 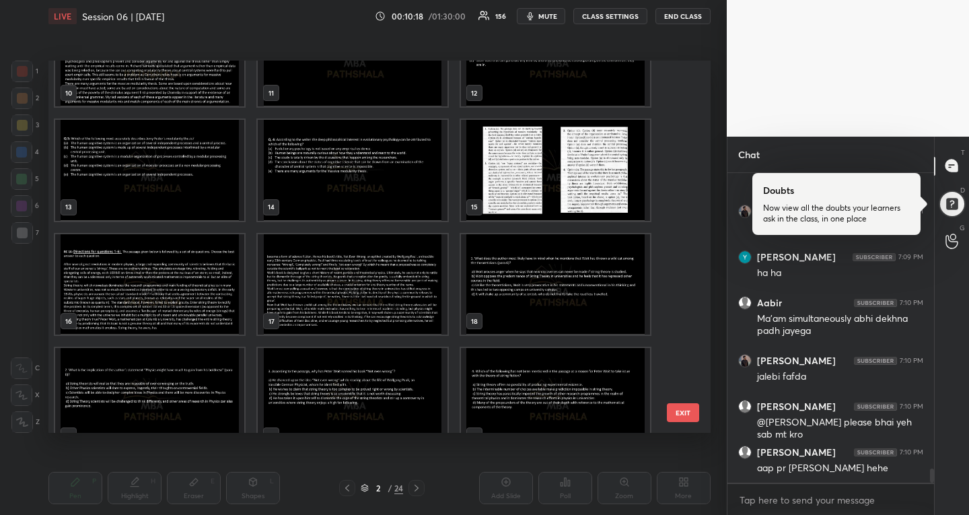 I want to click on button: EXIT, so click(x=683, y=413).